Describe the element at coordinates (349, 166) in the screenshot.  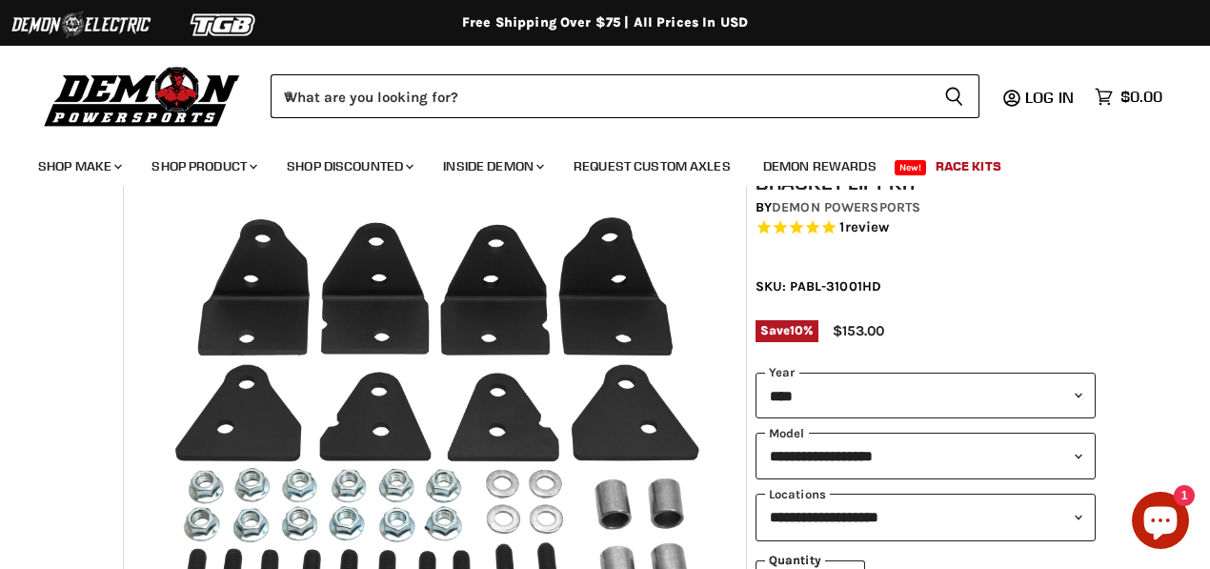
I see `a: Shop Discounted` at that location.